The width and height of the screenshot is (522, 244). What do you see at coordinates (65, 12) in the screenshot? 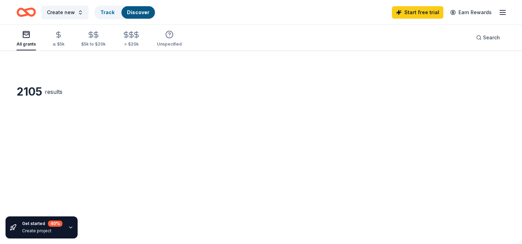
I see `button: Create new` at bounding box center [65, 12].